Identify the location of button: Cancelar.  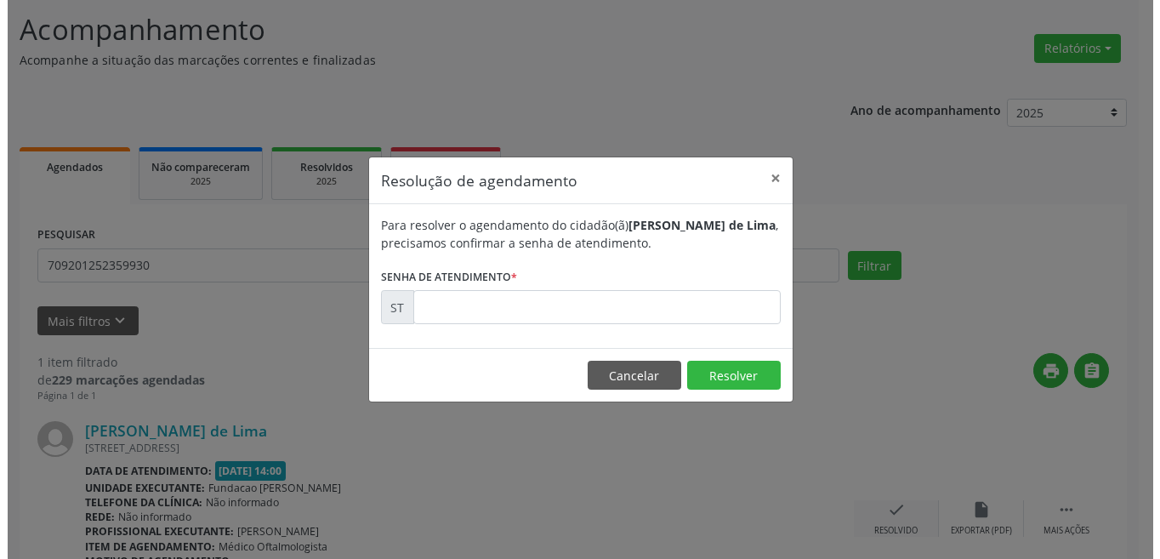
(627, 375).